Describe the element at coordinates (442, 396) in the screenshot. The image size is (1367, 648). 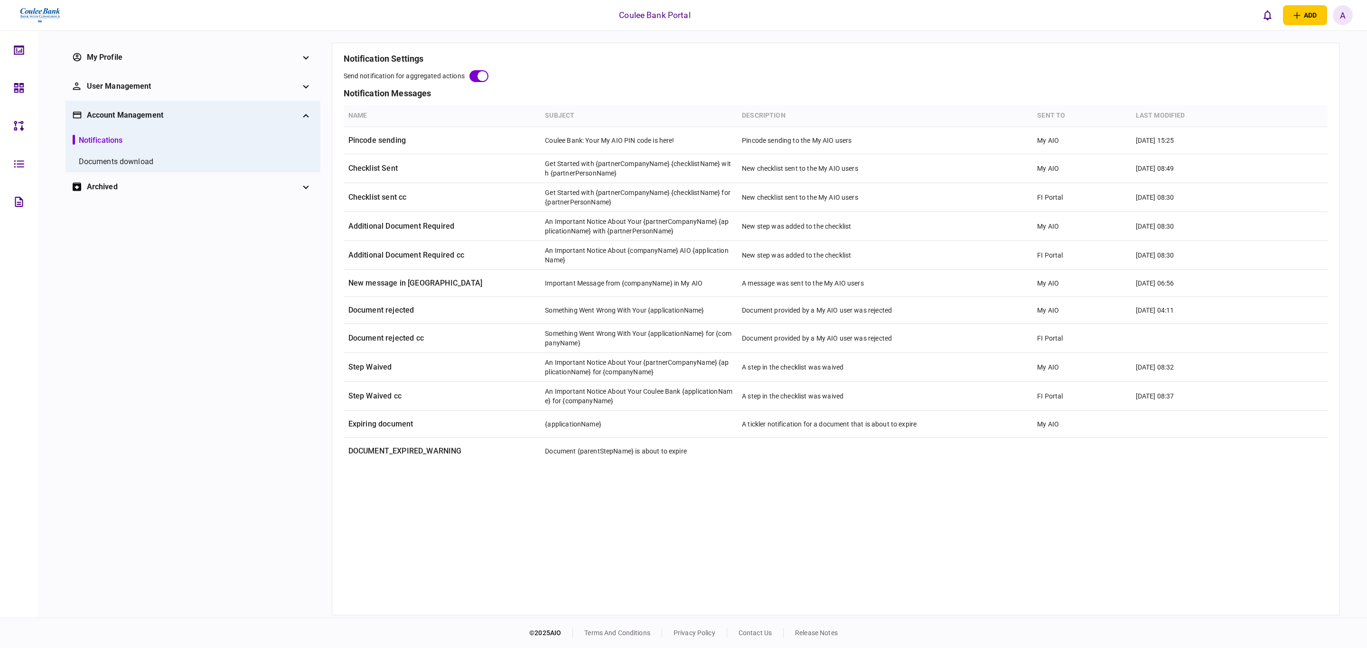
I see `td: Step Waived cc` at that location.